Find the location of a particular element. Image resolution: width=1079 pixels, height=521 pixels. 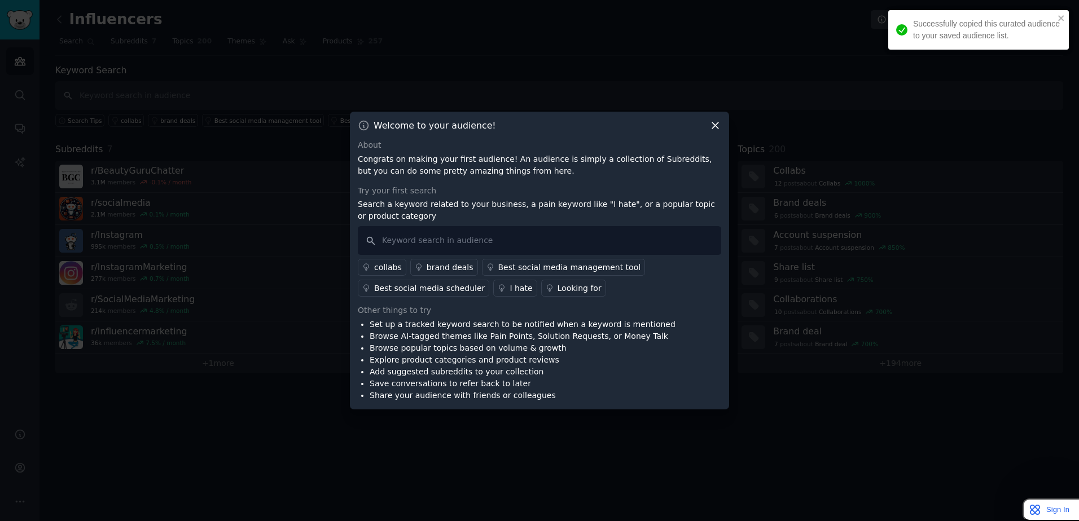

li: Browse popular topics based on volume & growth is located at coordinates (522, 348).